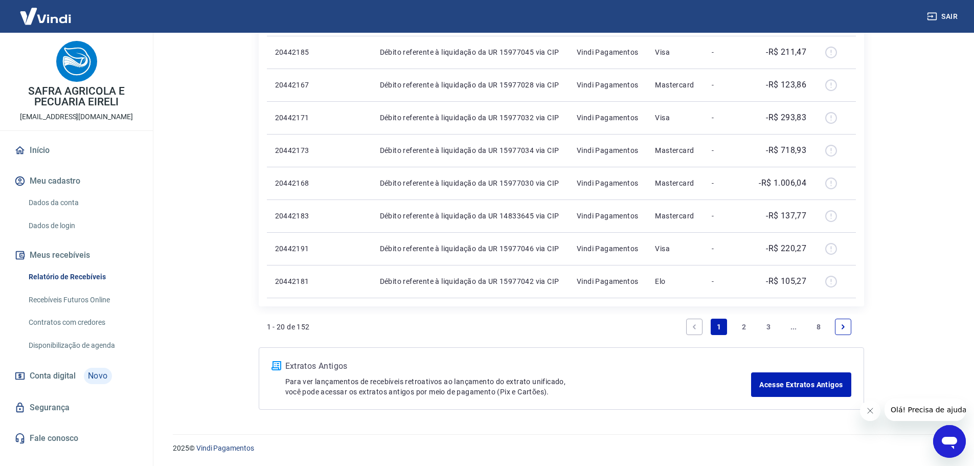 The image size is (974, 466). What do you see at coordinates (45, 16) in the screenshot?
I see `img: Vindi` at bounding box center [45, 16].